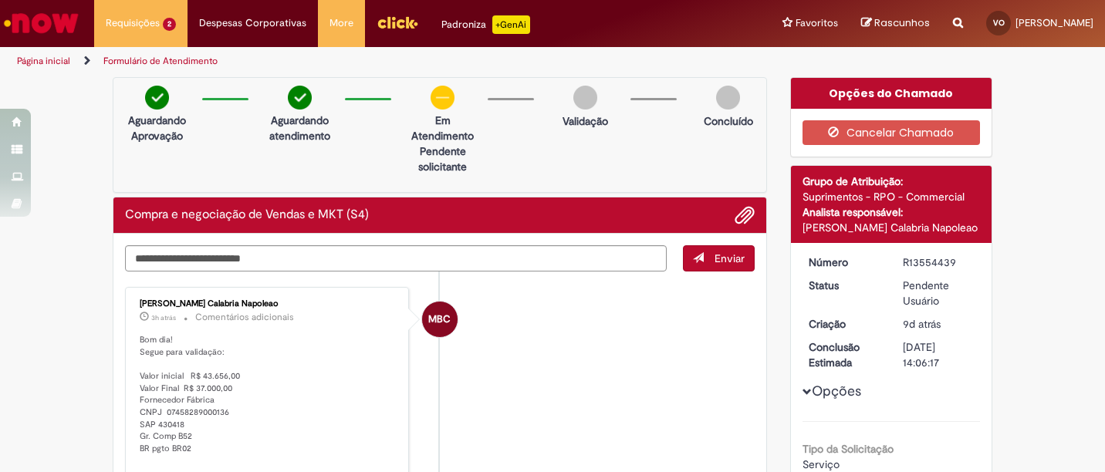 The height and width of the screenshot is (472, 1105). What do you see at coordinates (252, 23) in the screenshot?
I see `span: Despesas Corporativas` at bounding box center [252, 23].